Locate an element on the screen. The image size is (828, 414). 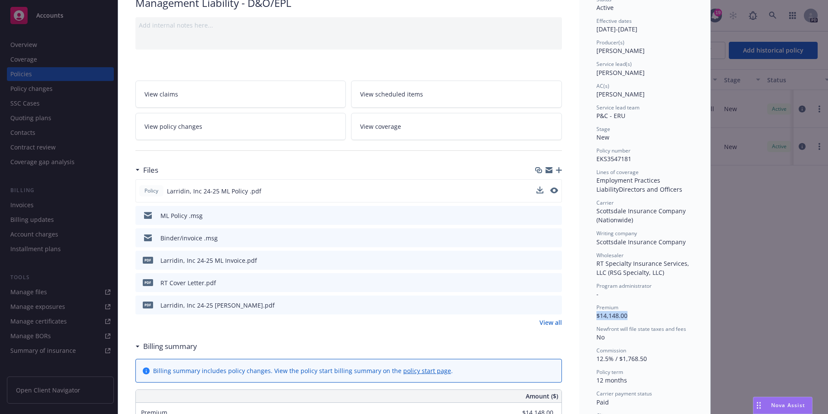
a: View all is located at coordinates (551, 323).